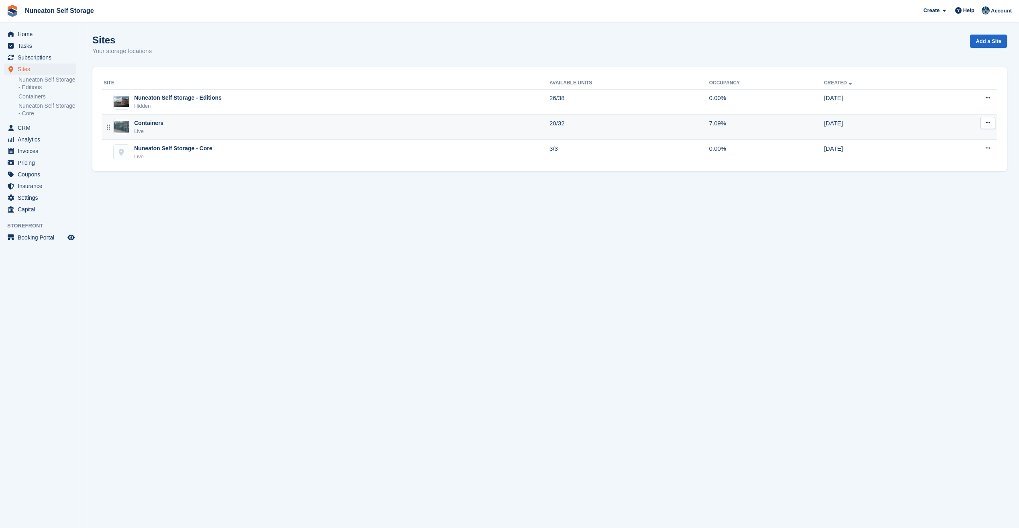 This screenshot has height=528, width=1019. What do you see at coordinates (42, 57) in the screenshot?
I see `span: Subscriptions` at bounding box center [42, 57].